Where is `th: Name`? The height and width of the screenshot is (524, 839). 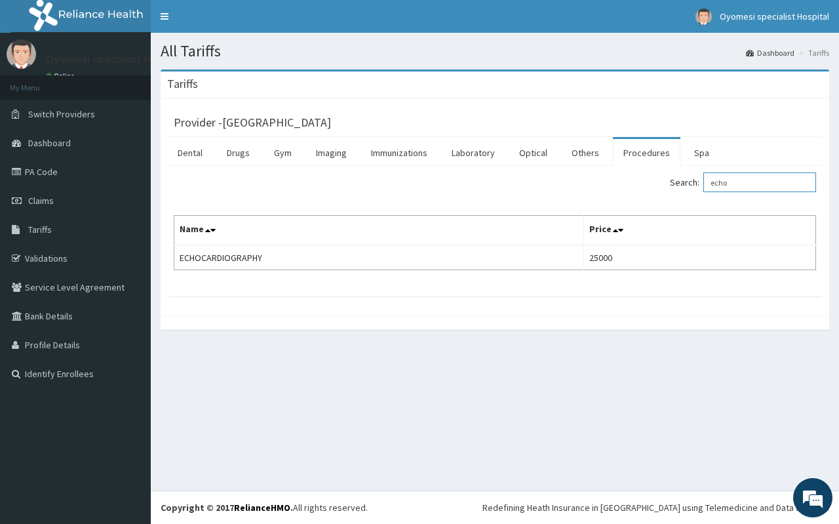
th: Name is located at coordinates (379, 231).